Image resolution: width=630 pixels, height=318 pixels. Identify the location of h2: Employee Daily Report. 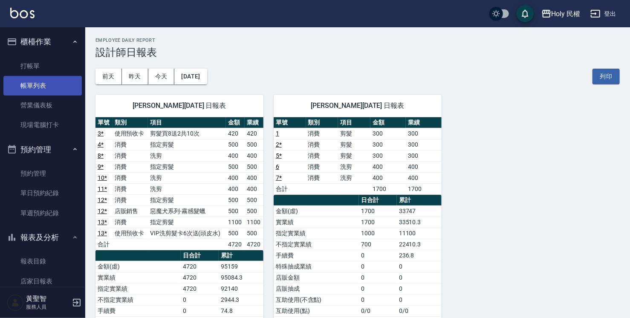
(357, 40).